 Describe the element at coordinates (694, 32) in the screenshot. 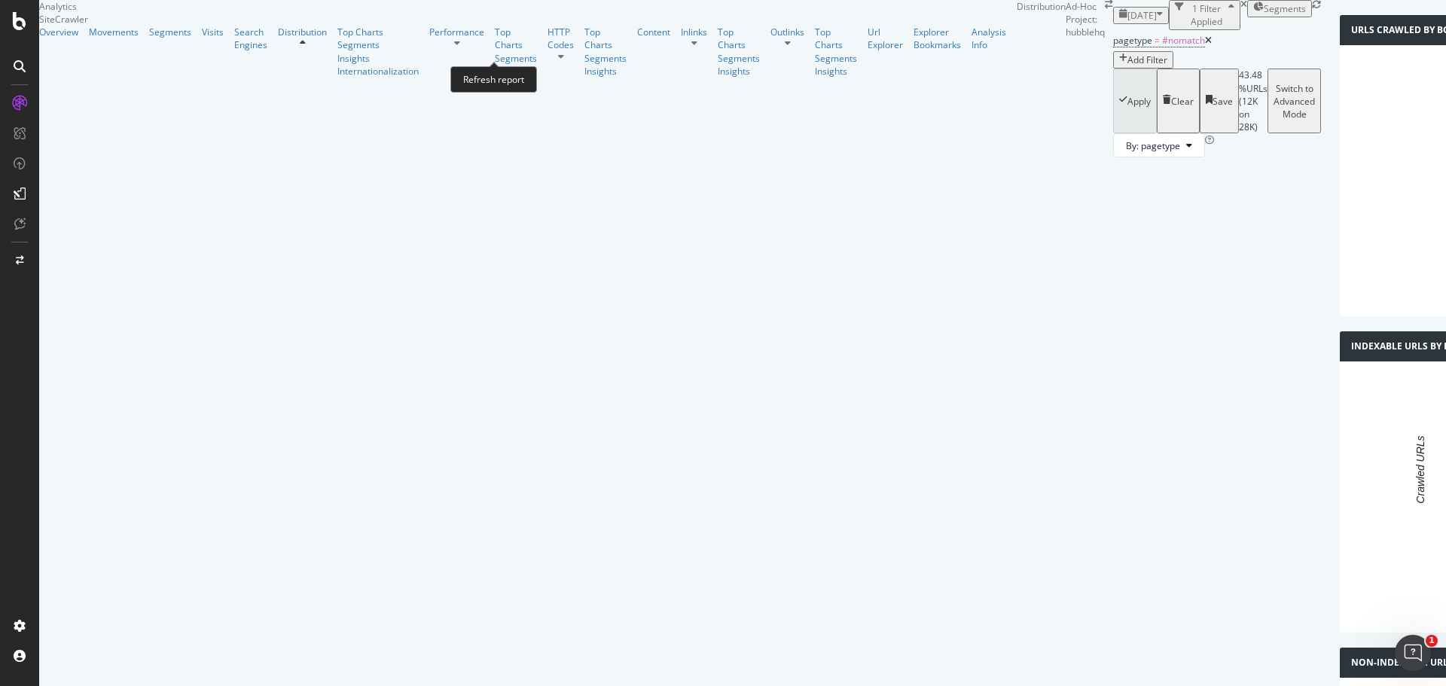

I see `div: Inlinks` at that location.